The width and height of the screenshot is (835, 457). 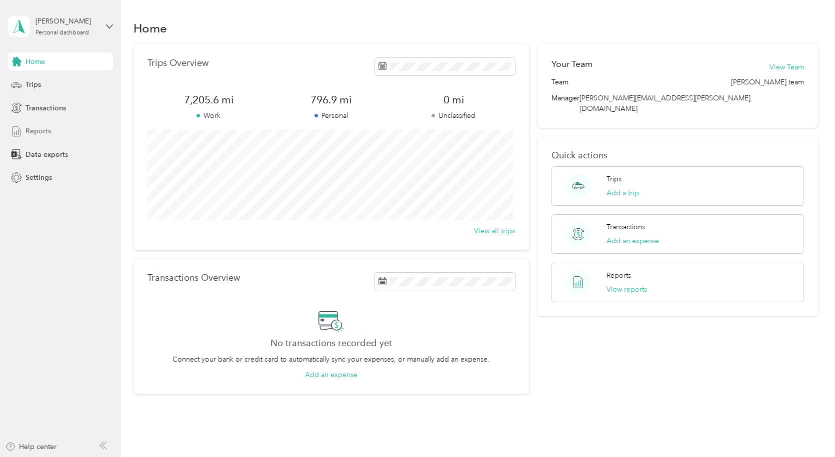 What do you see at coordinates (38, 177) in the screenshot?
I see `span: Settings` at bounding box center [38, 177].